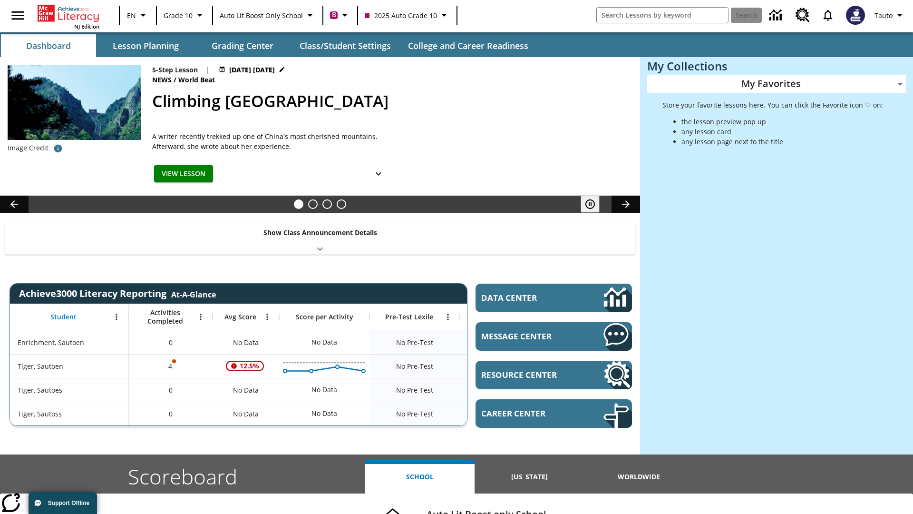 The width and height of the screenshot is (913, 514). What do you see at coordinates (313, 204) in the screenshot?
I see `button: Slide 2 Defining Our Government's Purpose` at bounding box center [313, 204].